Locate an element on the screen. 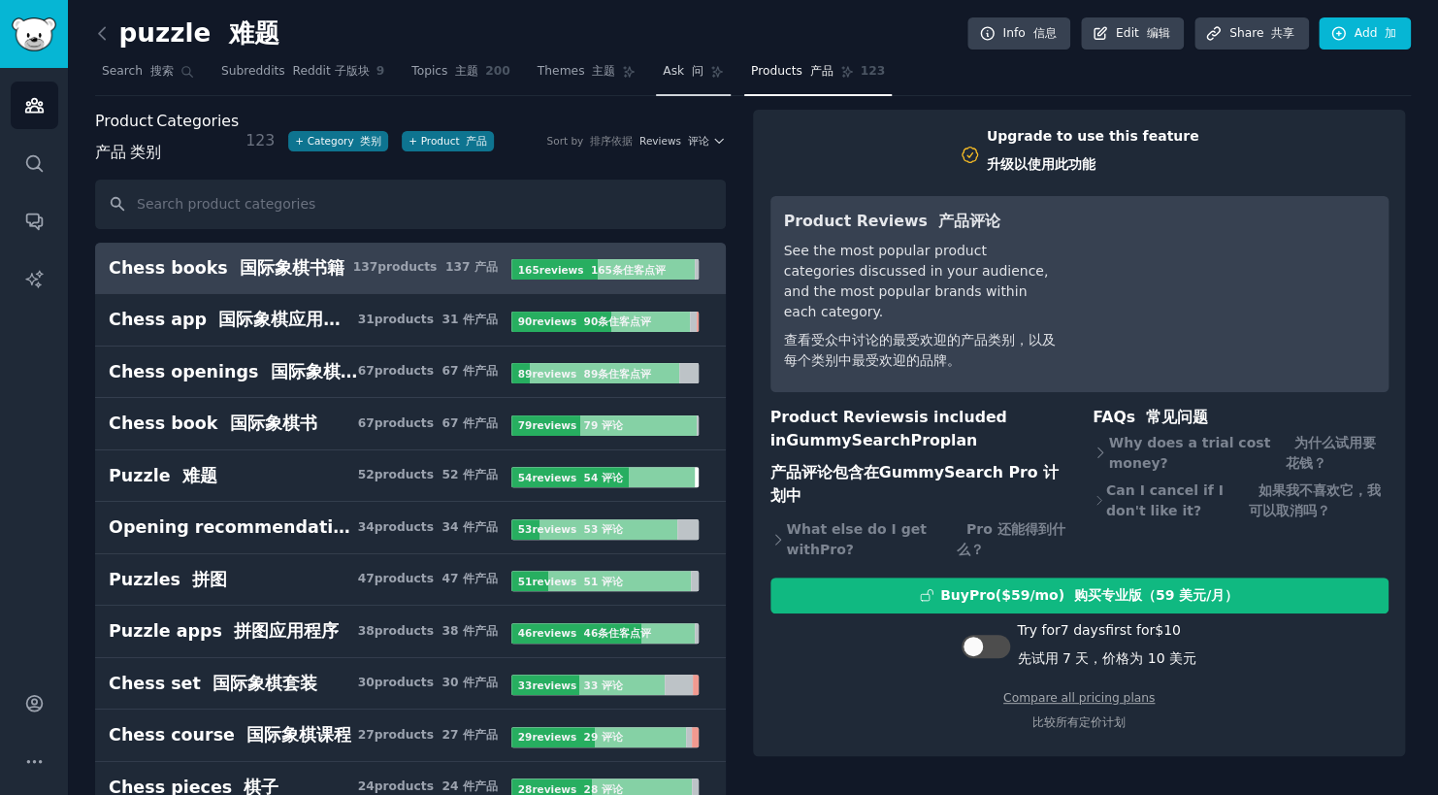 This screenshot has width=1438, height=795. font: 31 件产品 is located at coordinates (469, 319).